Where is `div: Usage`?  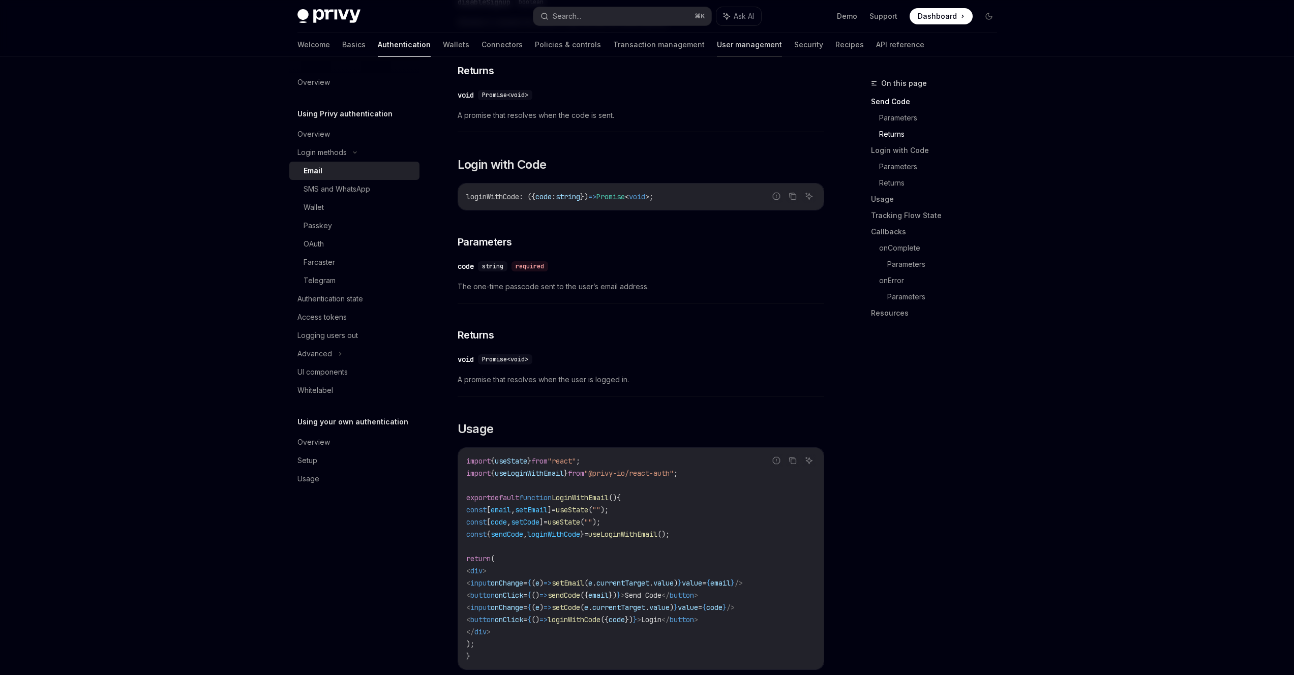 div: Usage is located at coordinates (308, 479).